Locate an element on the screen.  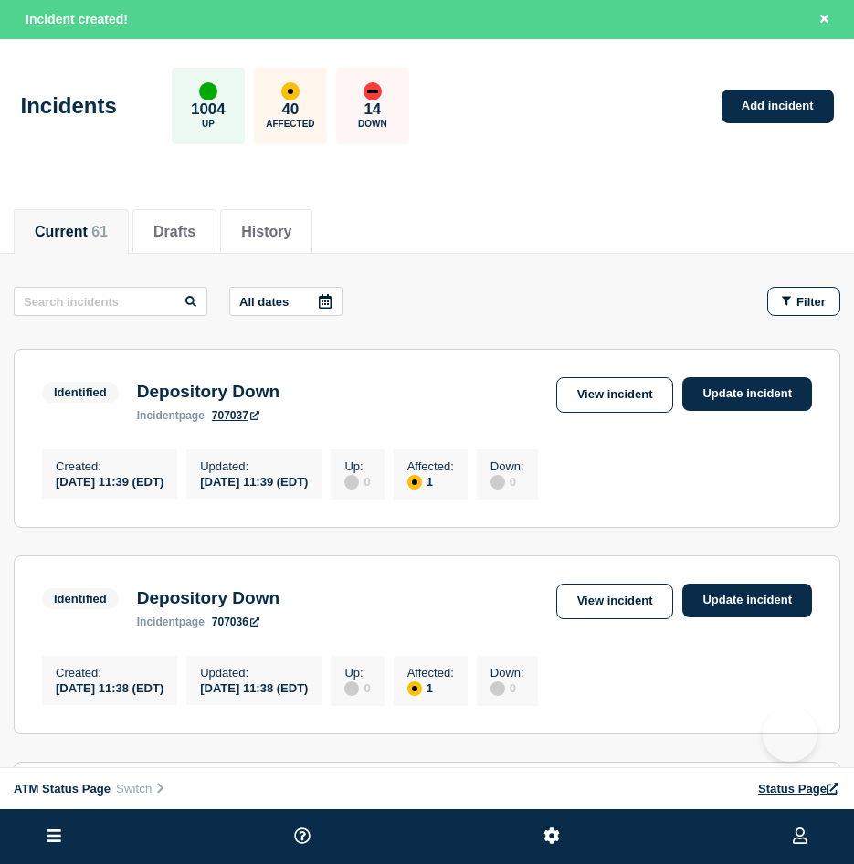
input: Search incidents is located at coordinates (110, 301).